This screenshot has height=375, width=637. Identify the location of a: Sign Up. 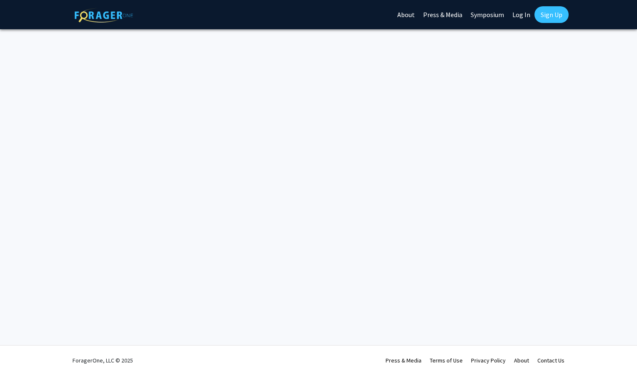
(552, 15).